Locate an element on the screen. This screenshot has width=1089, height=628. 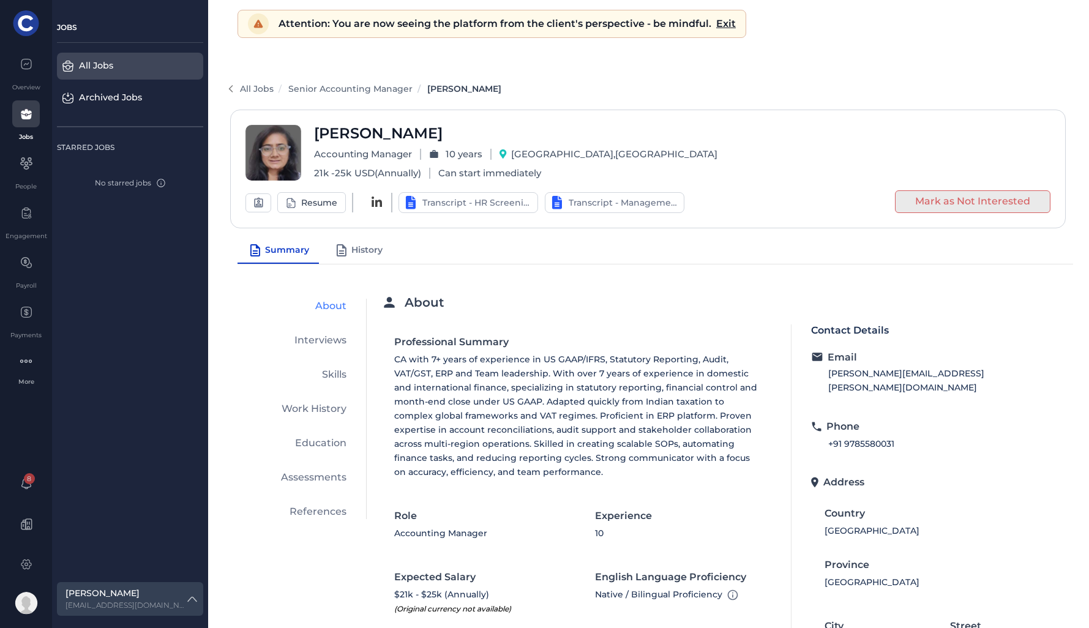
span: Transcript - HR Screening is located at coordinates (477, 203).